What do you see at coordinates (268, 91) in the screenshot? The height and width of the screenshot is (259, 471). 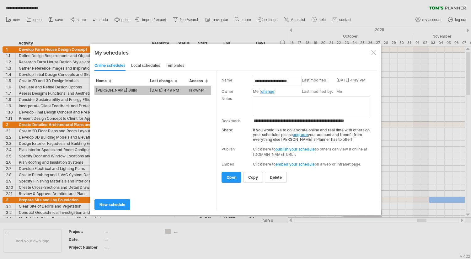 I see `a: change` at bounding box center [268, 91].